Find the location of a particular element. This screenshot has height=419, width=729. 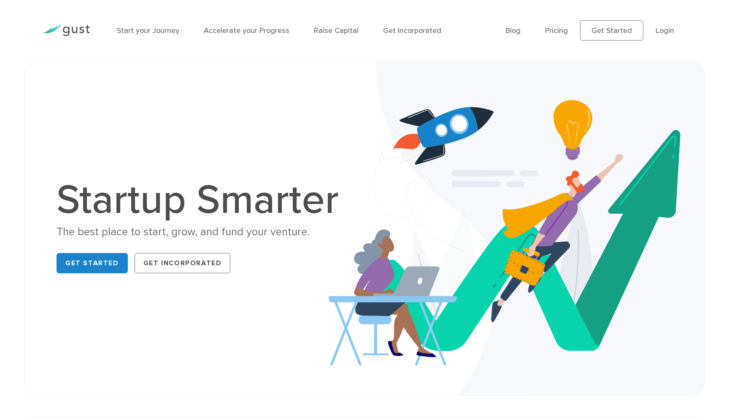

a: Pricing is located at coordinates (557, 30).